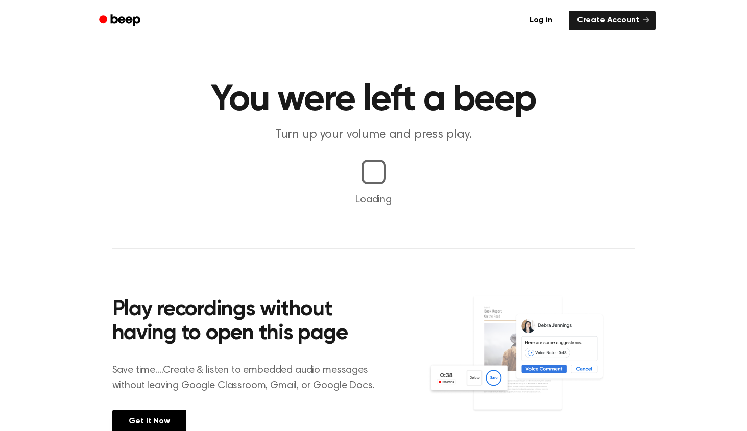 This screenshot has width=747, height=431. I want to click on a: Create Account, so click(612, 20).